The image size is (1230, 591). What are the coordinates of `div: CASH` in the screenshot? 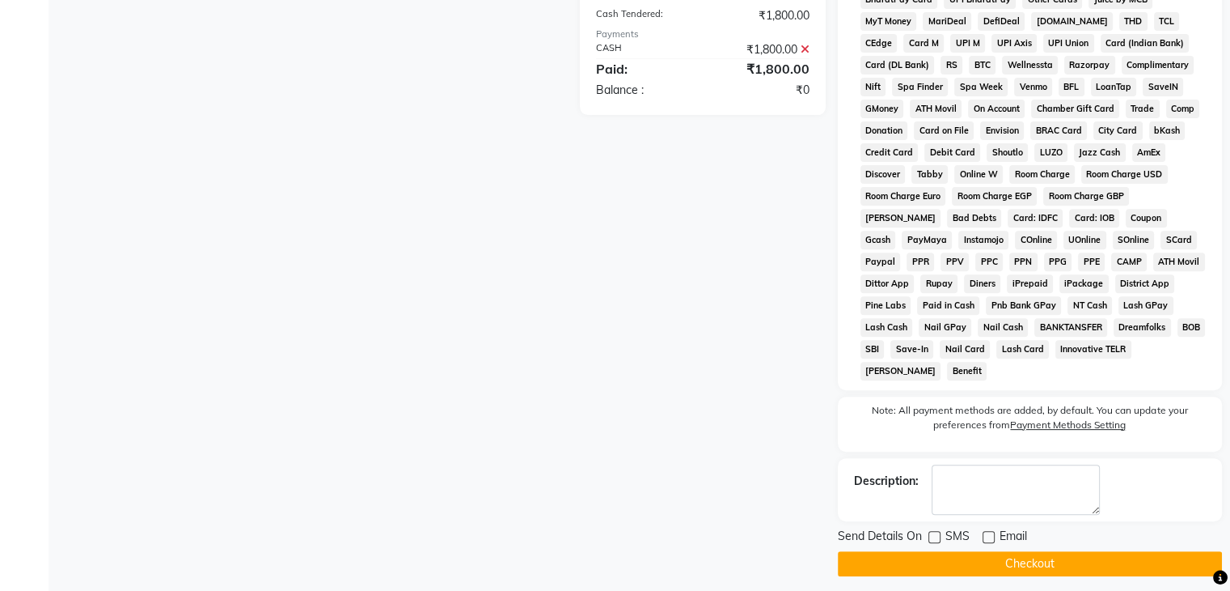 It's located at (643, 49).